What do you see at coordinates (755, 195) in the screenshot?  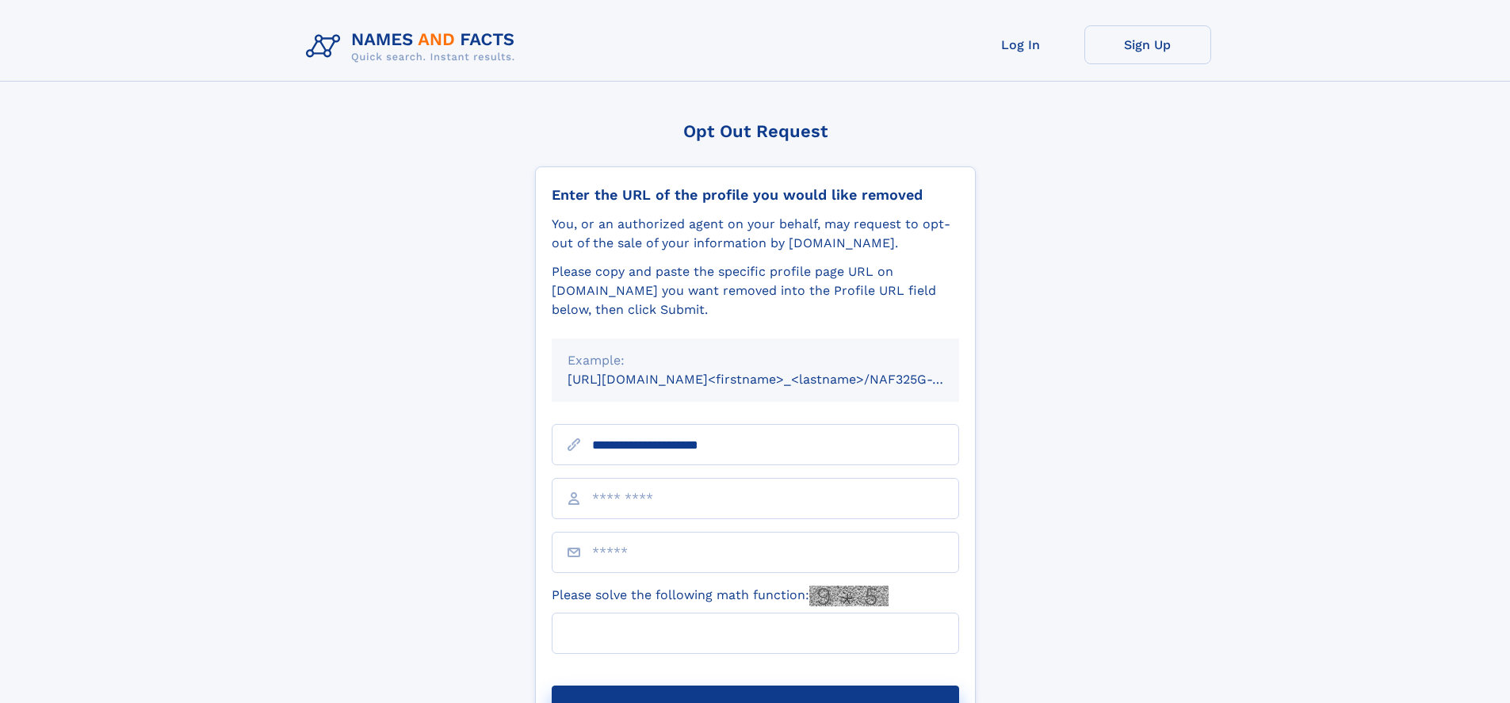 I see `div: Enter the URL of the profile you would like removed` at bounding box center [755, 195].